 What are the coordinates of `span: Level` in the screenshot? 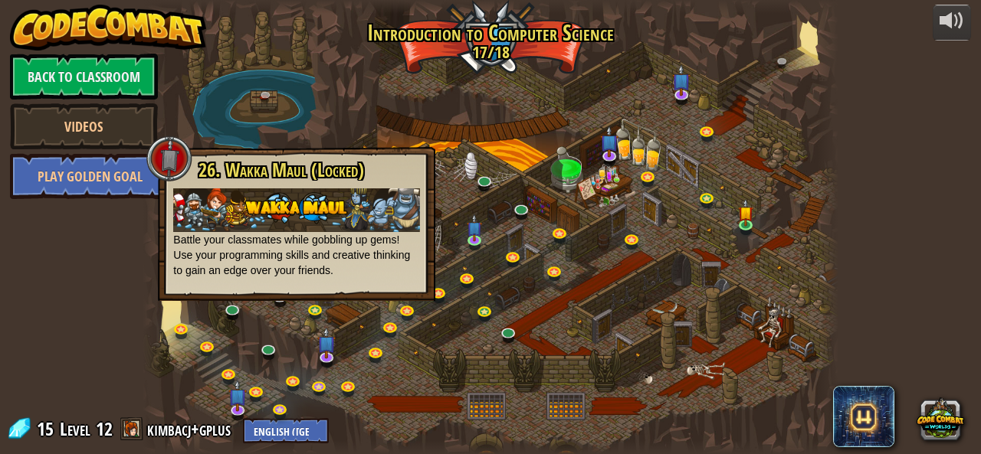 It's located at (75, 429).